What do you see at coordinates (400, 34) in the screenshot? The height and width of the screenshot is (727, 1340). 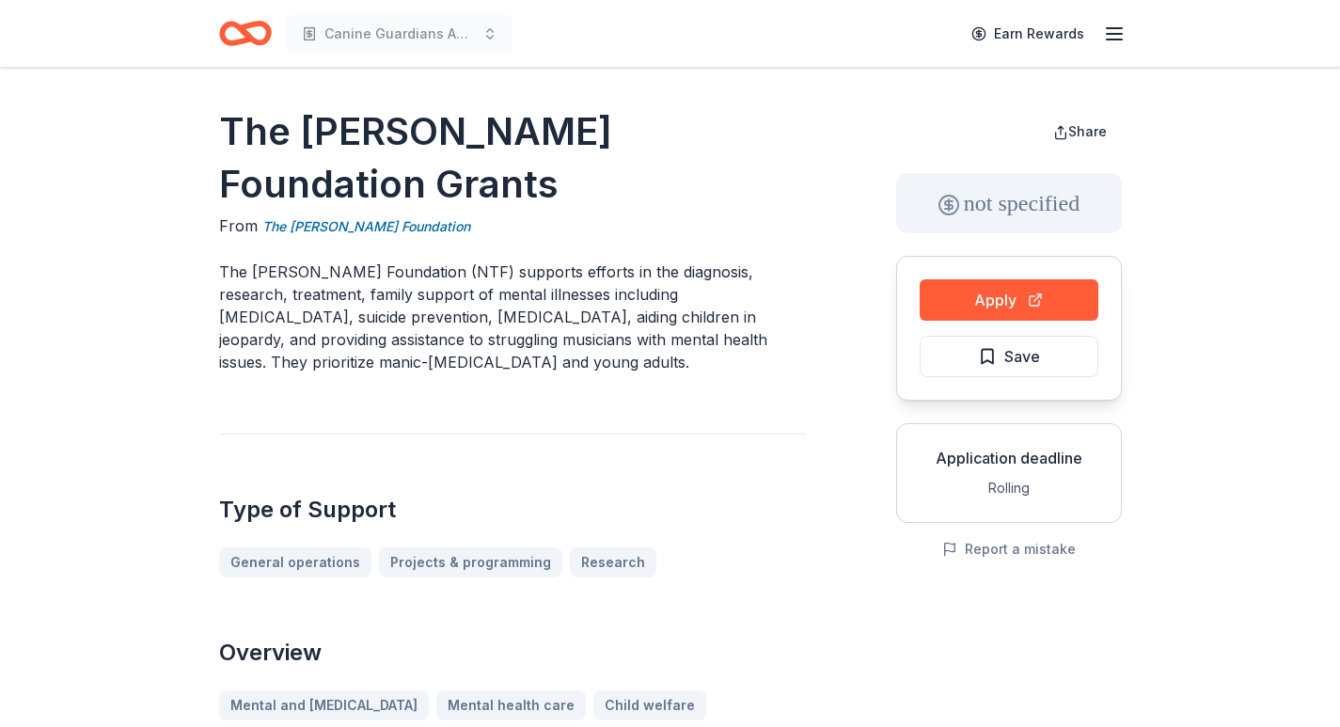 I see `button: Canine Guardians Assistance Dogs` at bounding box center [400, 34].